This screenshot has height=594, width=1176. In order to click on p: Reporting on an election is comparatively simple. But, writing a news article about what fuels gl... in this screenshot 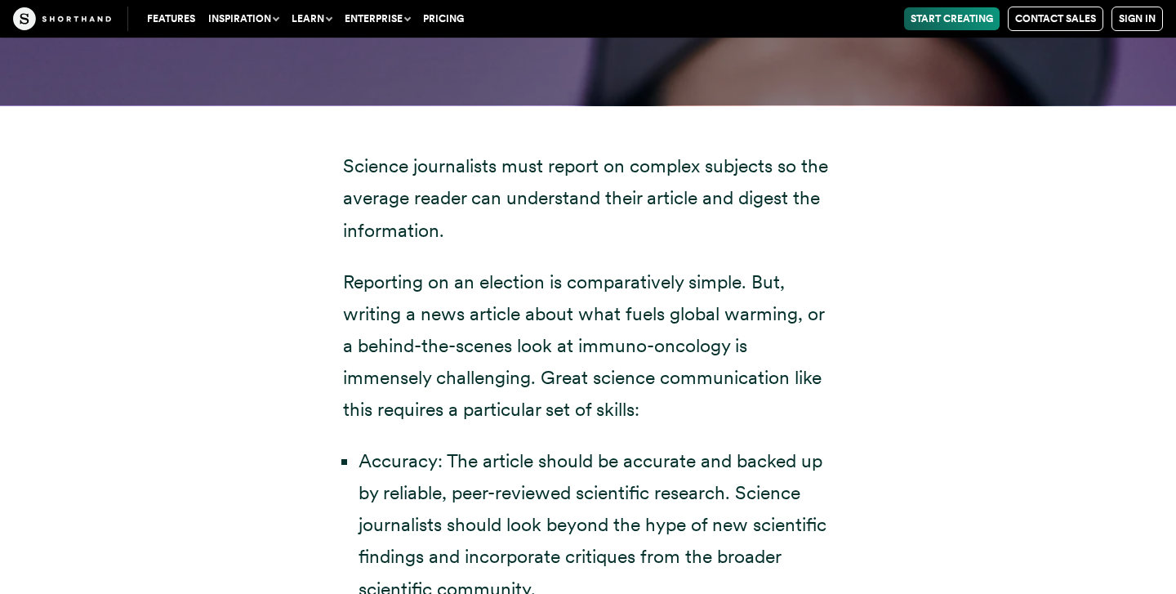, I will do `click(588, 345)`.